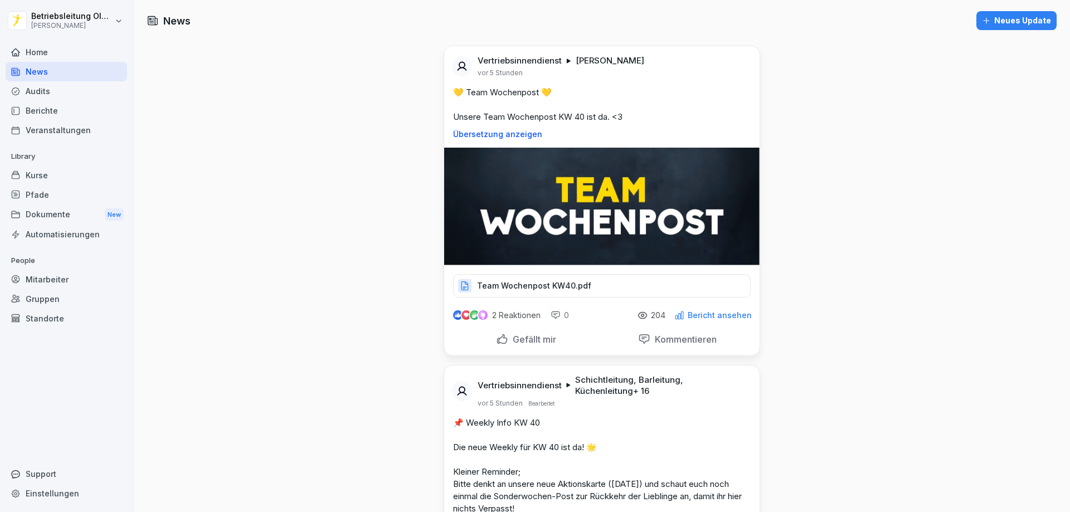 Image resolution: width=1070 pixels, height=512 pixels. Describe the element at coordinates (66, 52) in the screenshot. I see `a: Home` at that location.